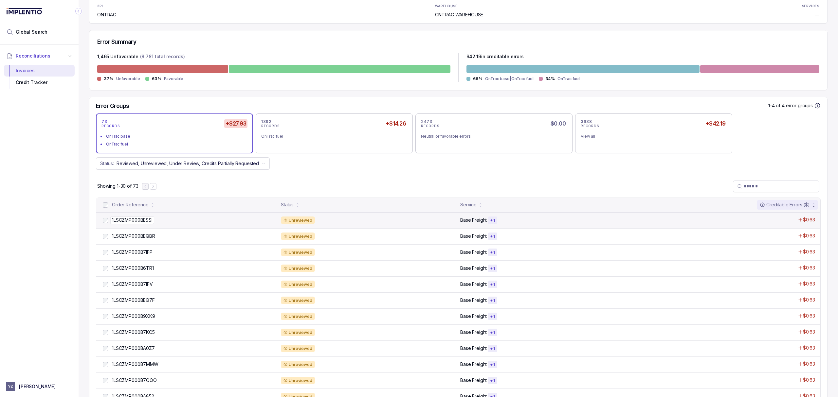  I want to click on div: Credit Tracker, so click(39, 82).